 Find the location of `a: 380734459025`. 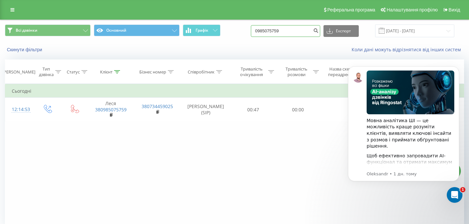

a: 380734459025 is located at coordinates (157, 106).